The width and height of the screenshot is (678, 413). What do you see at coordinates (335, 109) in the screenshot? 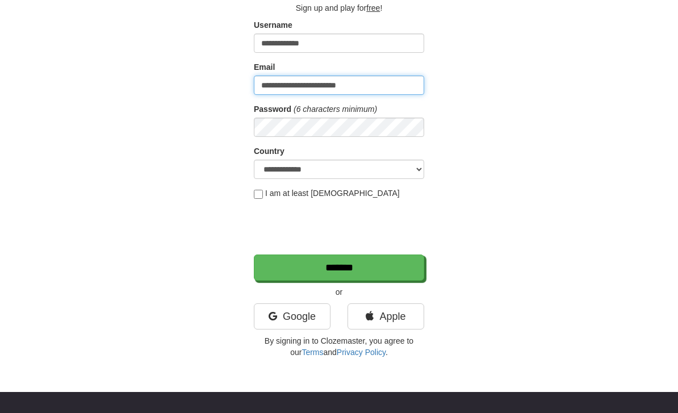
I see `em: (6 characters minimum)` at bounding box center [335, 109].